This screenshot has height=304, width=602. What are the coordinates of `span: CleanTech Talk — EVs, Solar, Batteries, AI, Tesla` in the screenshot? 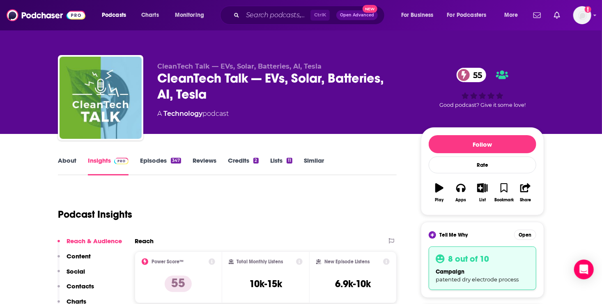 It's located at (239, 66).